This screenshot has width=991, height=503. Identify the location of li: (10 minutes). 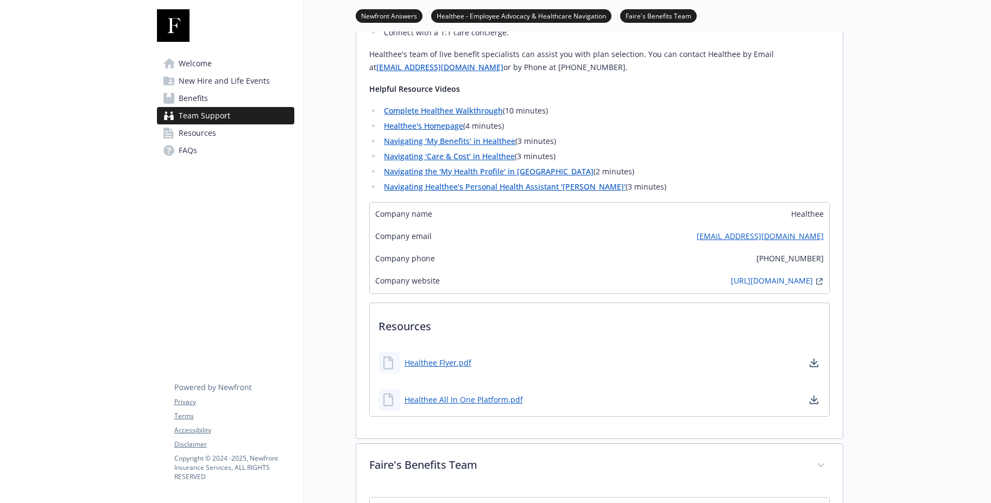
(606, 111).